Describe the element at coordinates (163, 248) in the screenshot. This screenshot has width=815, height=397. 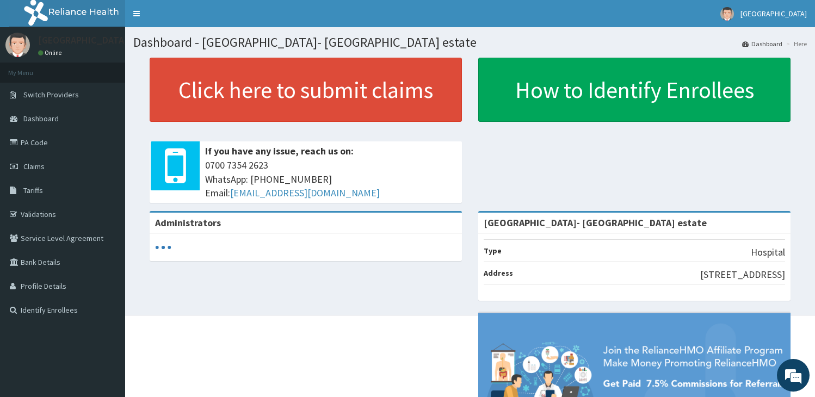
I see `svg: audio-loading` at that location.